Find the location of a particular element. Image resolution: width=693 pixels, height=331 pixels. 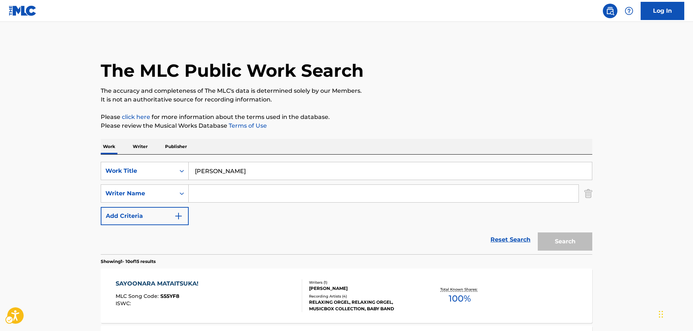

img: MLC Logo is located at coordinates (23, 11).